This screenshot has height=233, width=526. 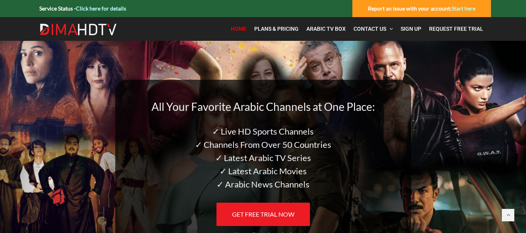 I want to click on span: ✓ Channels From Over 50 Countries, so click(x=263, y=144).